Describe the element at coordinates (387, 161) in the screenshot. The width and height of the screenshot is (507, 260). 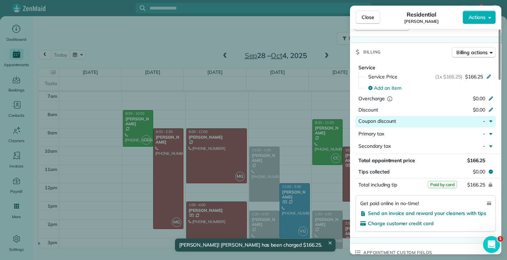
I see `span: Total appointment price` at that location.